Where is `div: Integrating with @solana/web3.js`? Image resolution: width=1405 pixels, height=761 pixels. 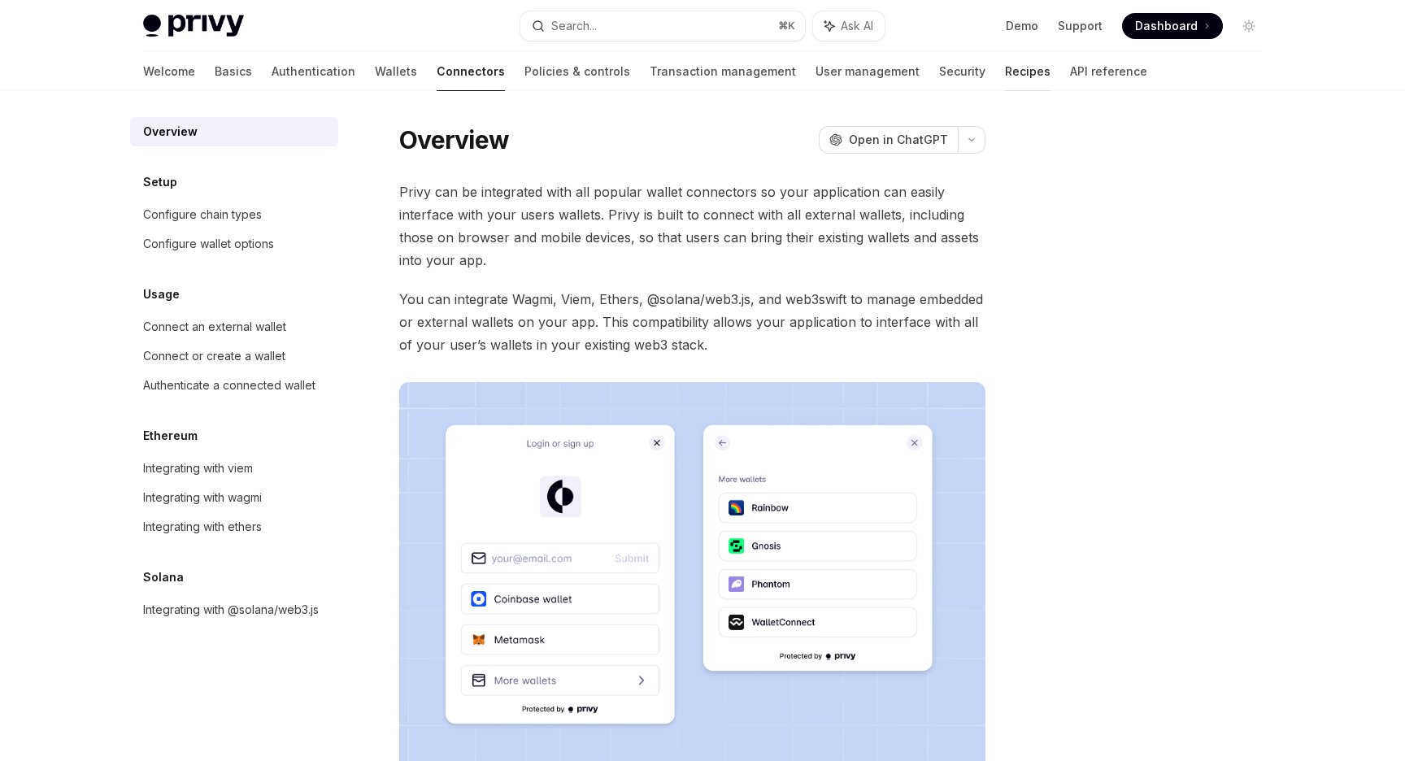
div: Integrating with @solana/web3.js is located at coordinates (231, 610).